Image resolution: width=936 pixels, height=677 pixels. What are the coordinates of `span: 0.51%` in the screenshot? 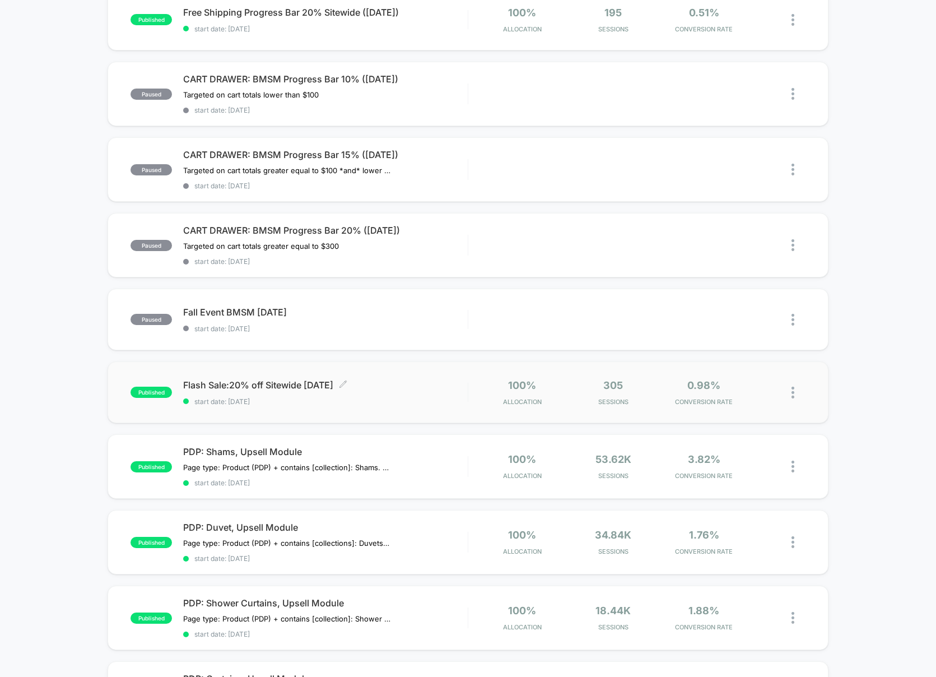 It's located at (704, 12).